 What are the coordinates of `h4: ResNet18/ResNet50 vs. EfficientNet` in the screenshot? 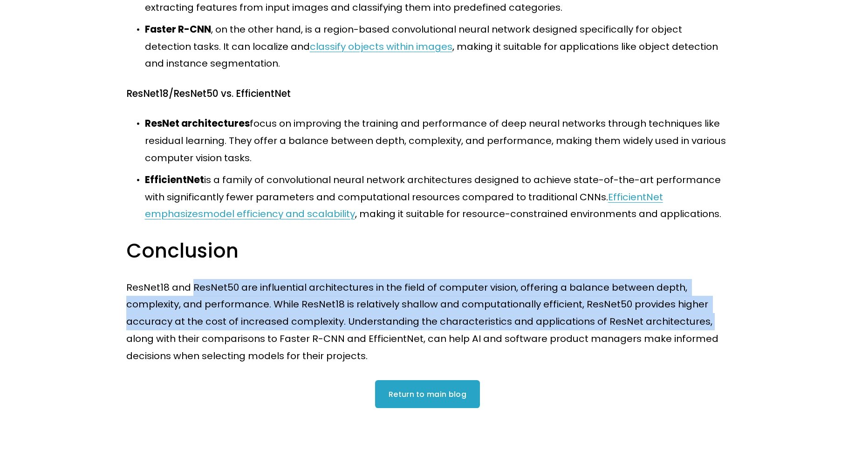 It's located at (428, 94).